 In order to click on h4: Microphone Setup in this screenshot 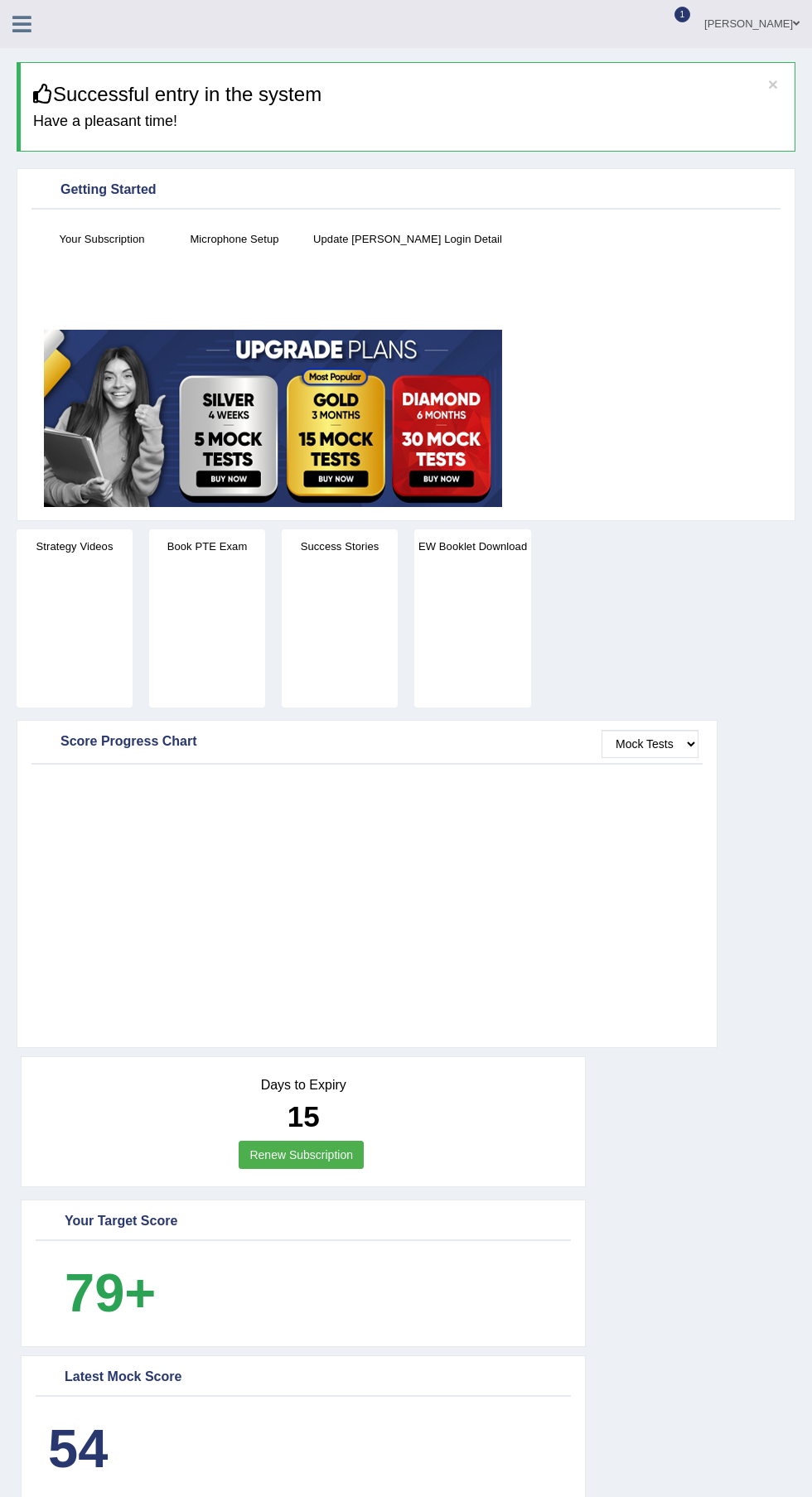, I will do `click(234, 239)`.